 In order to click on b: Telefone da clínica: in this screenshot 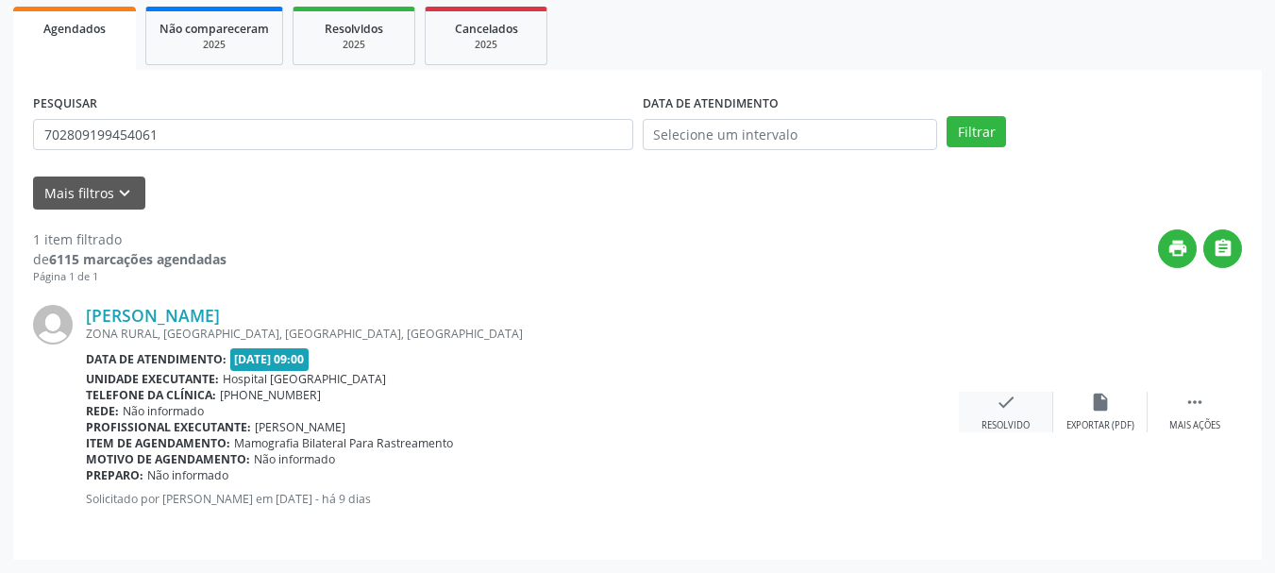, I will do `click(151, 395)`.